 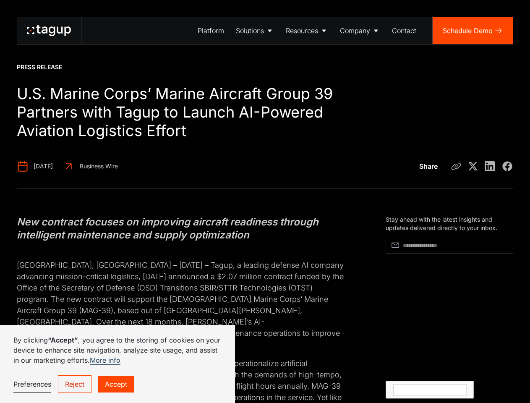 What do you see at coordinates (255, 31) in the screenshot?
I see `a: Solutions` at bounding box center [255, 31].